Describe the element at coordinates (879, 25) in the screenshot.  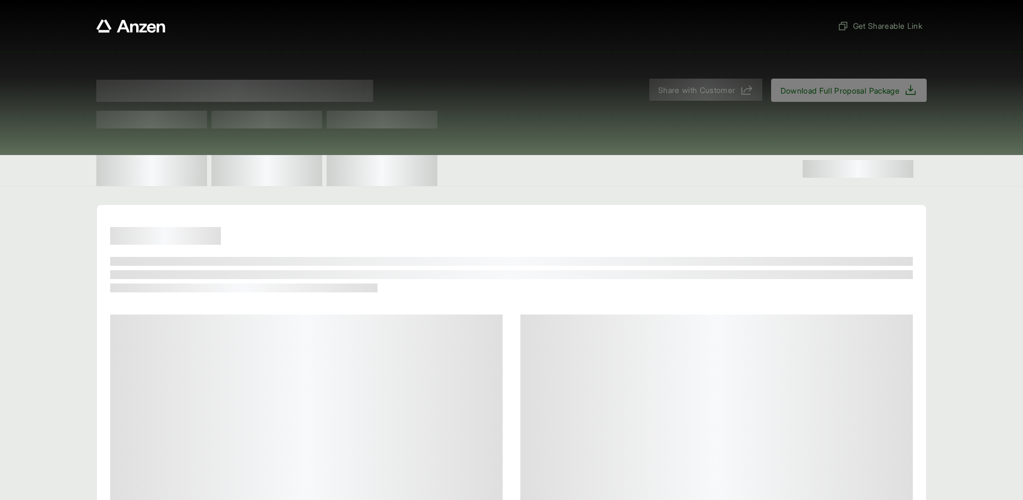
I see `span: Get Shareable Link` at that location.